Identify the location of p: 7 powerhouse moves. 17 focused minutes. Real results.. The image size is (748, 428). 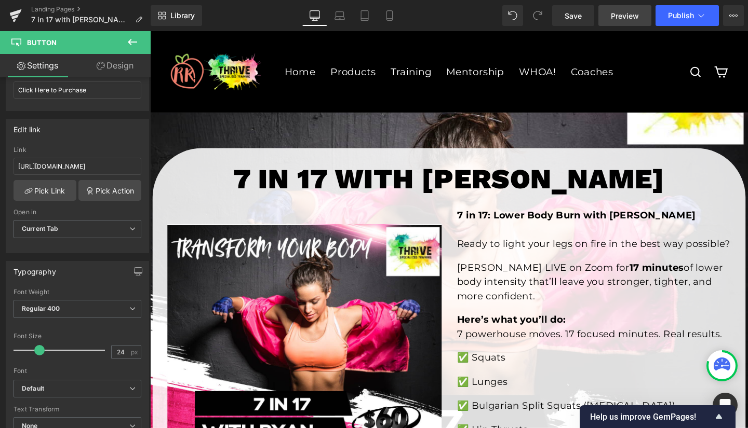
(466, 319).